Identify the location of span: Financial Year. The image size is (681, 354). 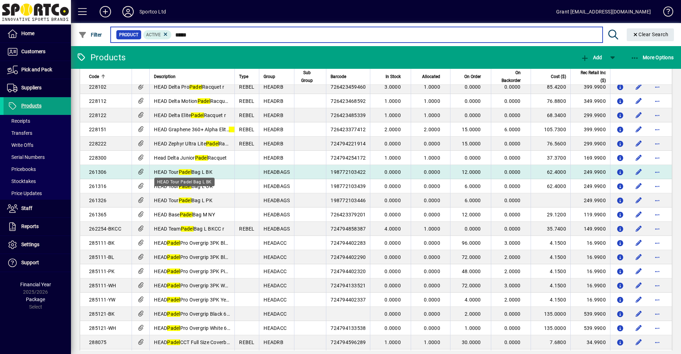
(35, 285).